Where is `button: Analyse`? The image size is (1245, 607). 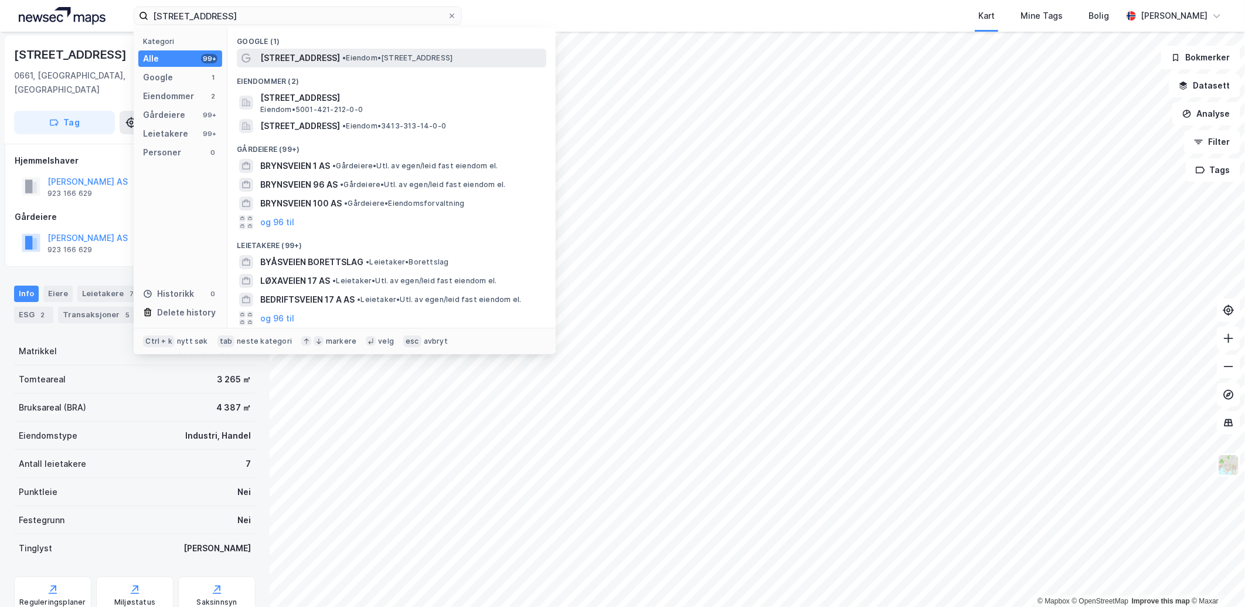 button: Analyse is located at coordinates (1206, 114).